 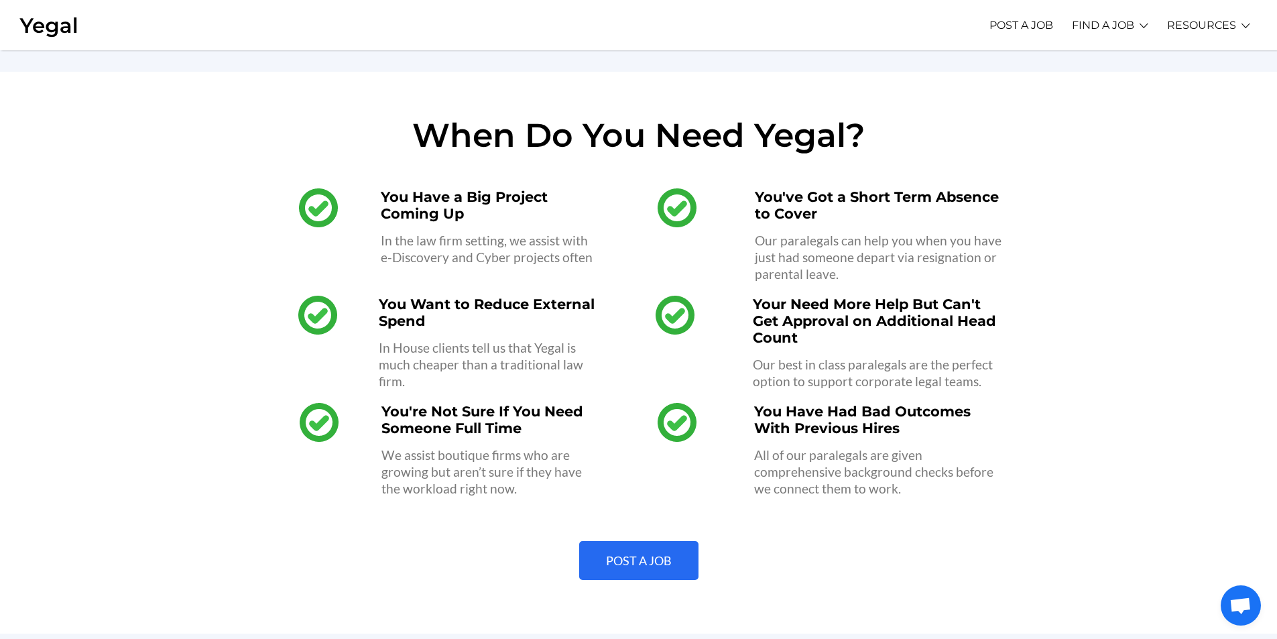 I want to click on h4: You've Got a Short Term Absence to Cover, so click(x=881, y=205).